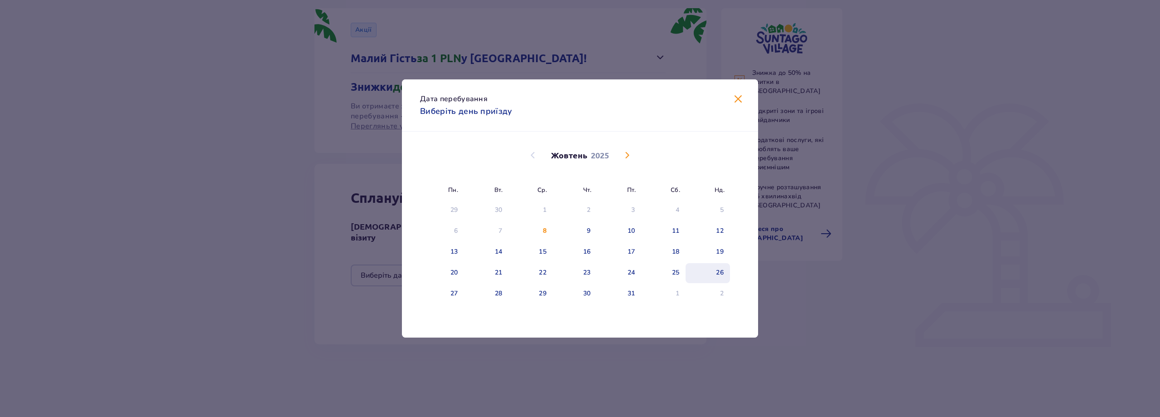 The width and height of the screenshot is (1160, 417). What do you see at coordinates (664, 231) in the screenshot?
I see `td: 11` at bounding box center [664, 231].